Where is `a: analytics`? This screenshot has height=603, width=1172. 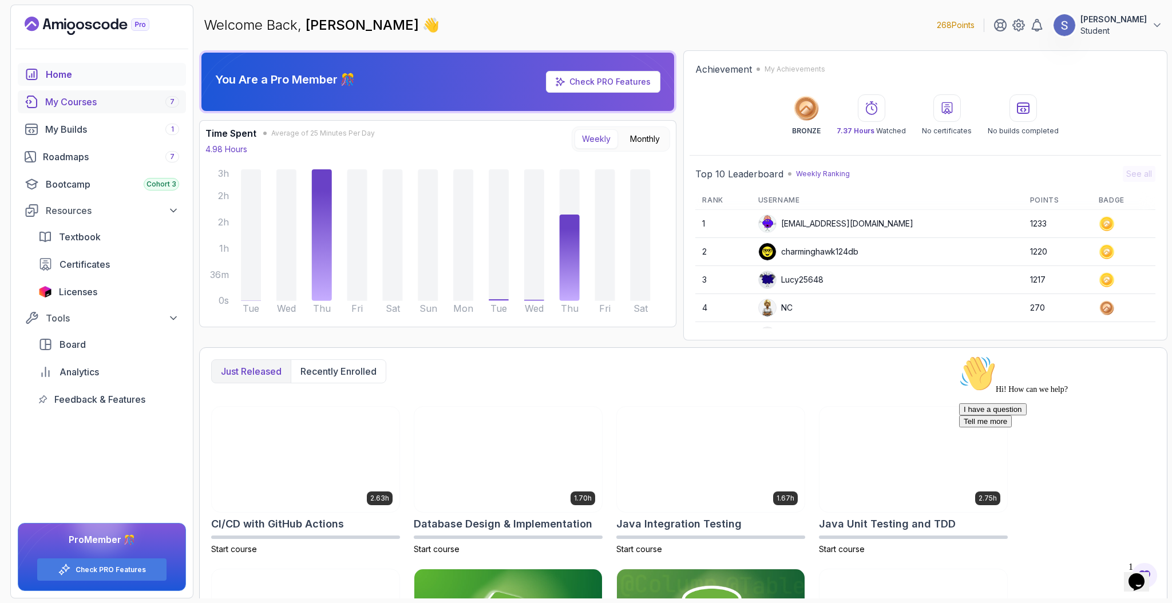 a: analytics is located at coordinates (109, 372).